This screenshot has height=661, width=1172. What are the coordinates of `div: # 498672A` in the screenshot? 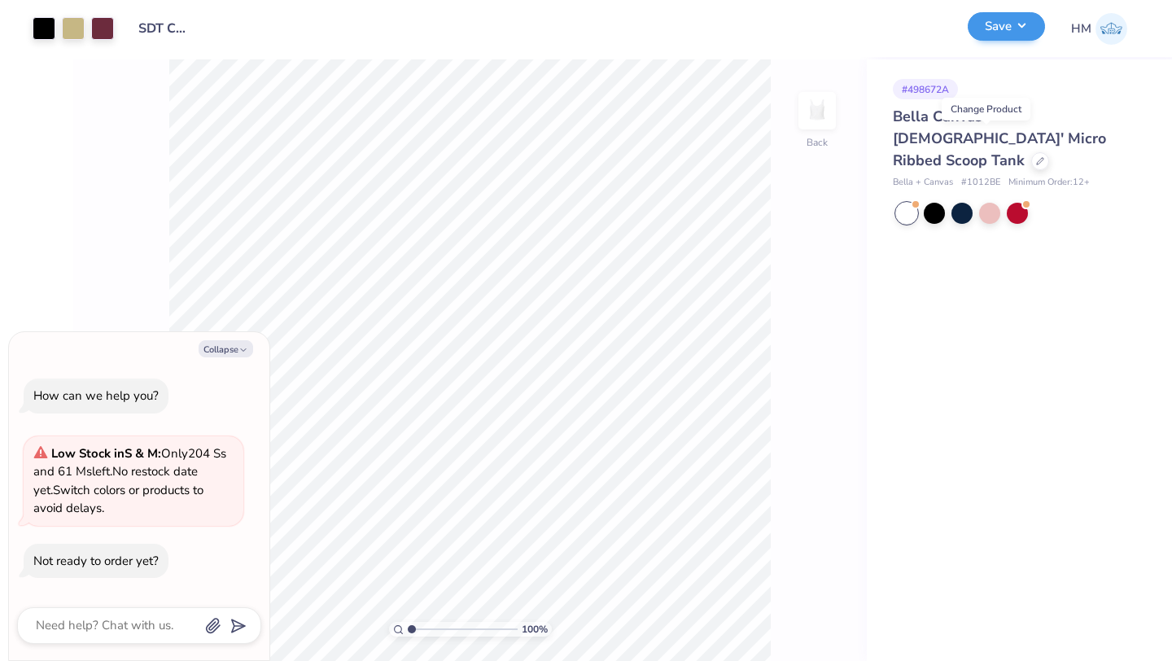 It's located at (925, 89).